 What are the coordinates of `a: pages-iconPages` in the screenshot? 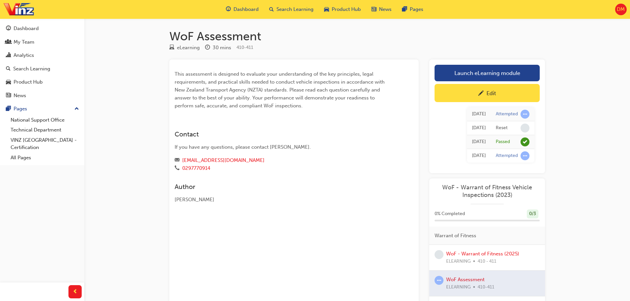 It's located at (412, 9).